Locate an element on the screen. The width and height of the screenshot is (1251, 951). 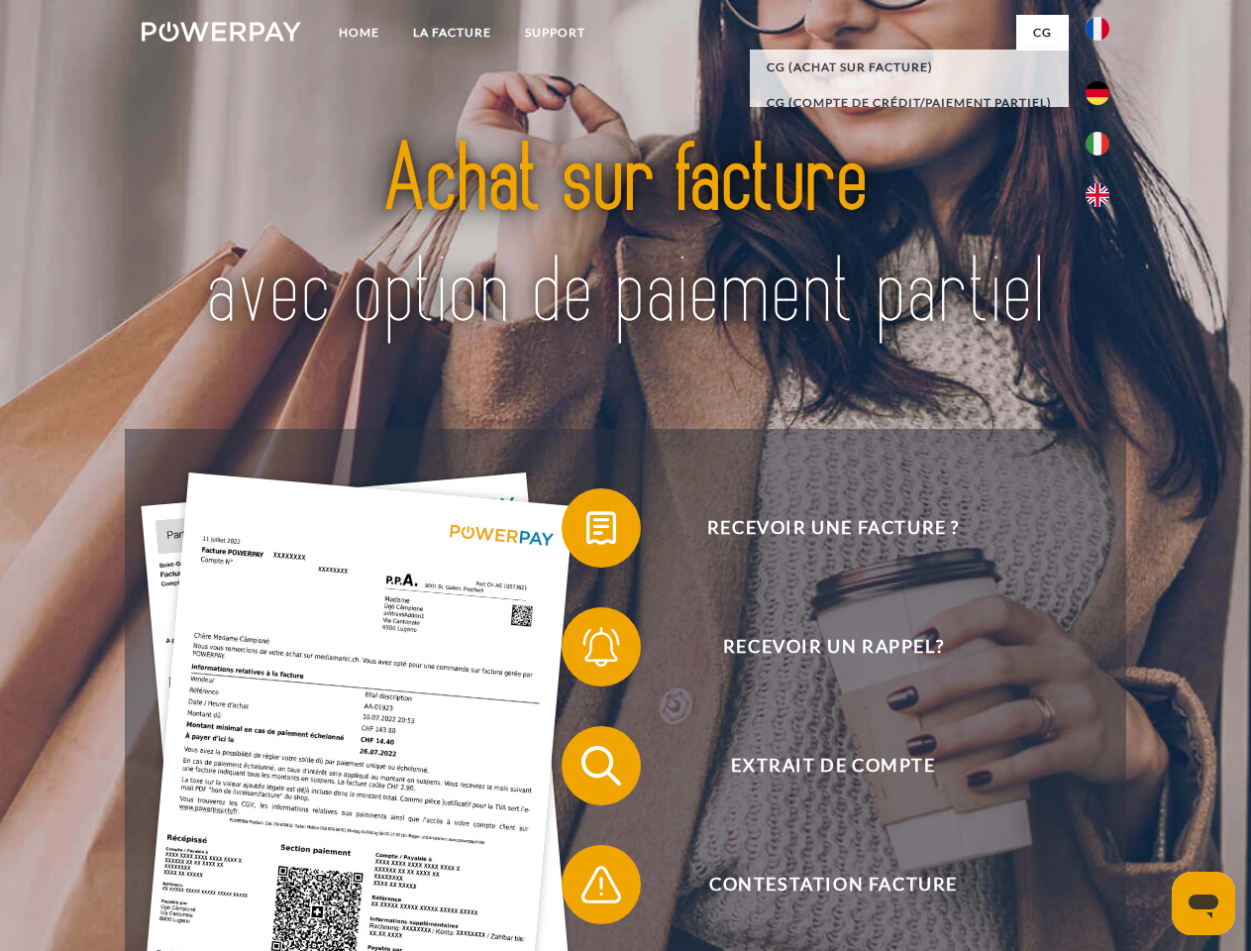
img: fr is located at coordinates (1097, 29).